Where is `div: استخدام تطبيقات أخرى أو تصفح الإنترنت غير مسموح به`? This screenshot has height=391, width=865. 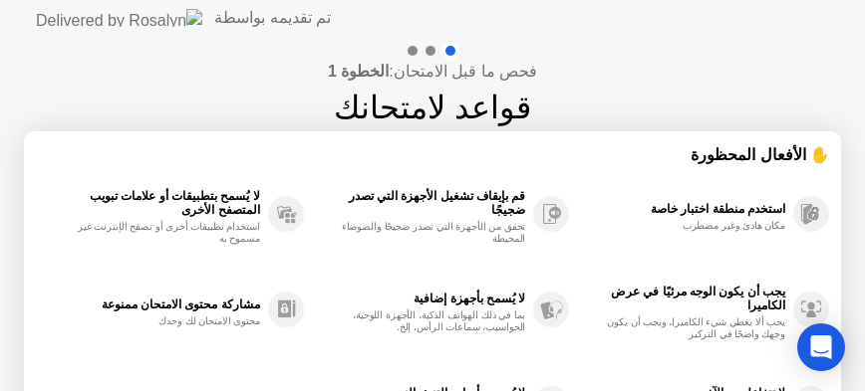 div: استخدام تطبيقات أخرى أو تصفح الإنترنت غير مسموح به is located at coordinates (165, 233).